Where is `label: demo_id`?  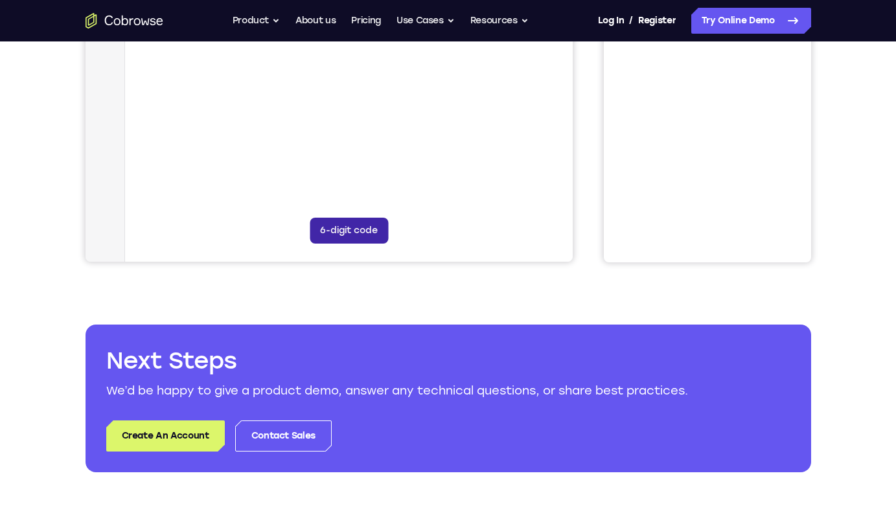
label: demo_id is located at coordinates (277, 49).